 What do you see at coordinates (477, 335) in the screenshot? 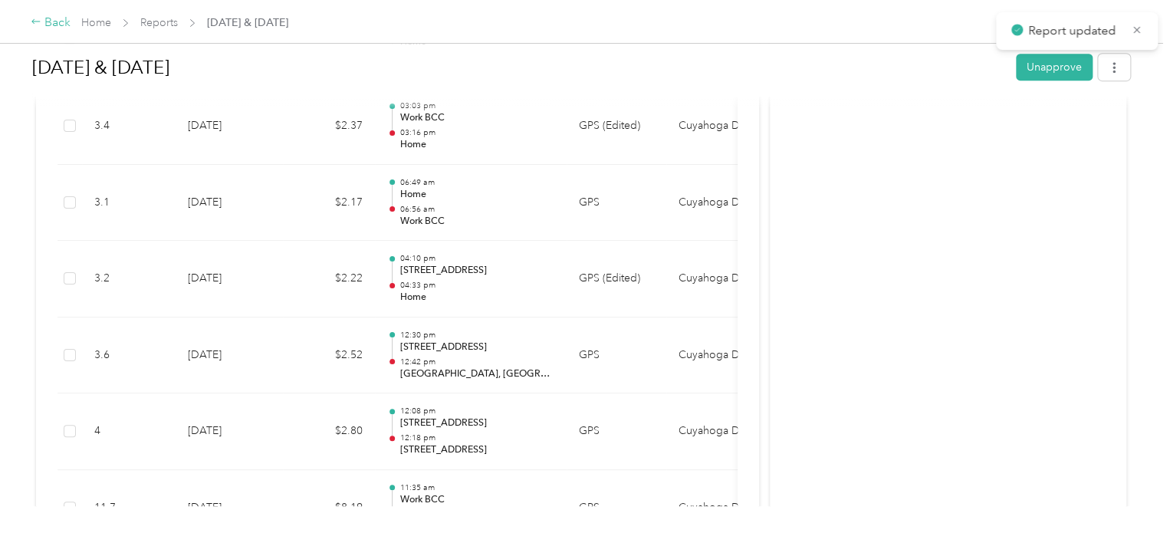
I see `p: 12:30 pm` at bounding box center [477, 335].